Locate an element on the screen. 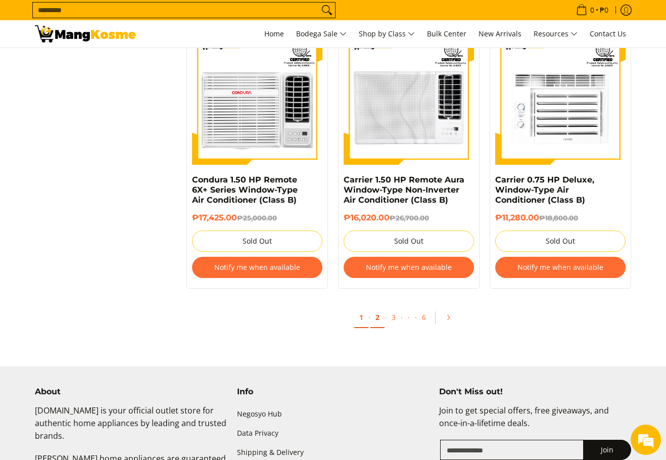 The image size is (666, 460). del: ₱25,000.00 is located at coordinates (257, 218).